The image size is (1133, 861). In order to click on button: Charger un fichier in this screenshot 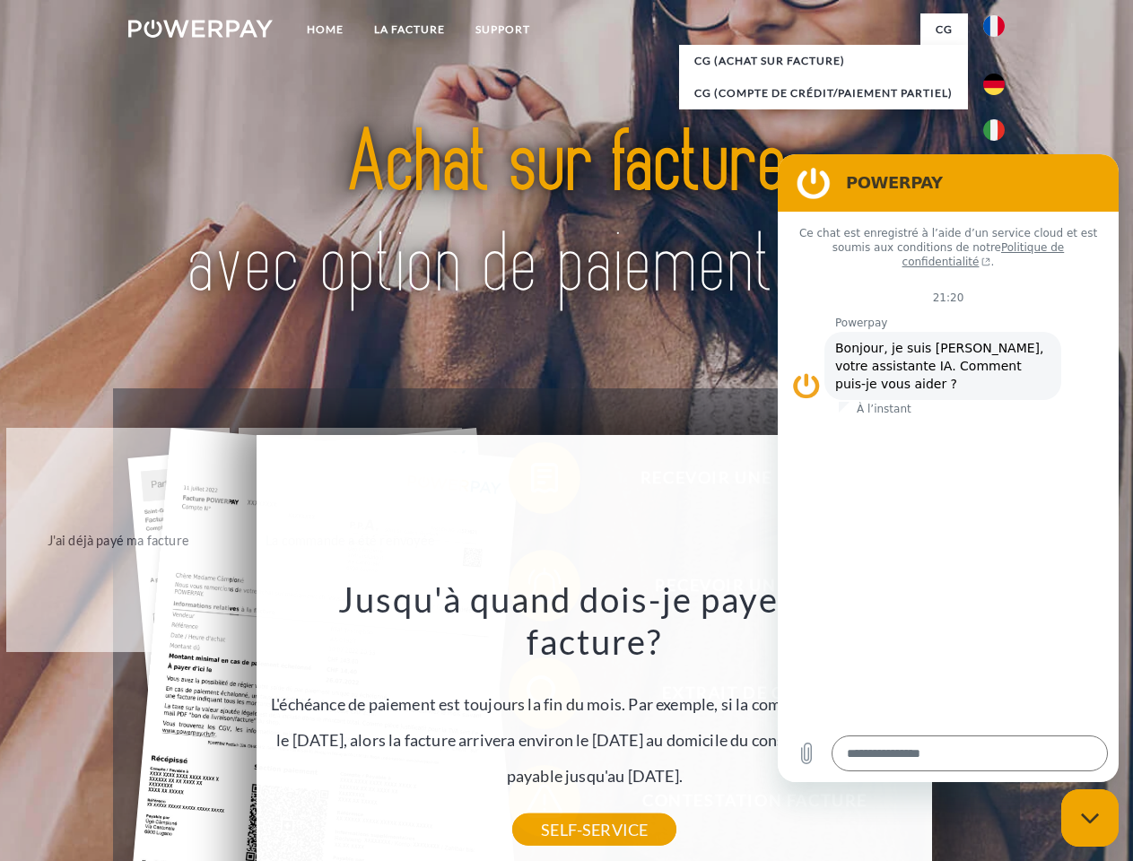, I will do `click(29, 599)`.